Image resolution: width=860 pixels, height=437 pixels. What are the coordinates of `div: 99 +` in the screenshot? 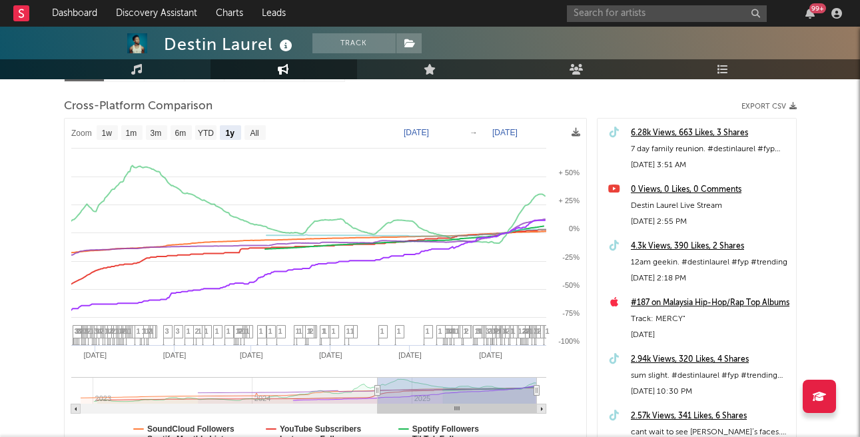 It's located at (818, 8).